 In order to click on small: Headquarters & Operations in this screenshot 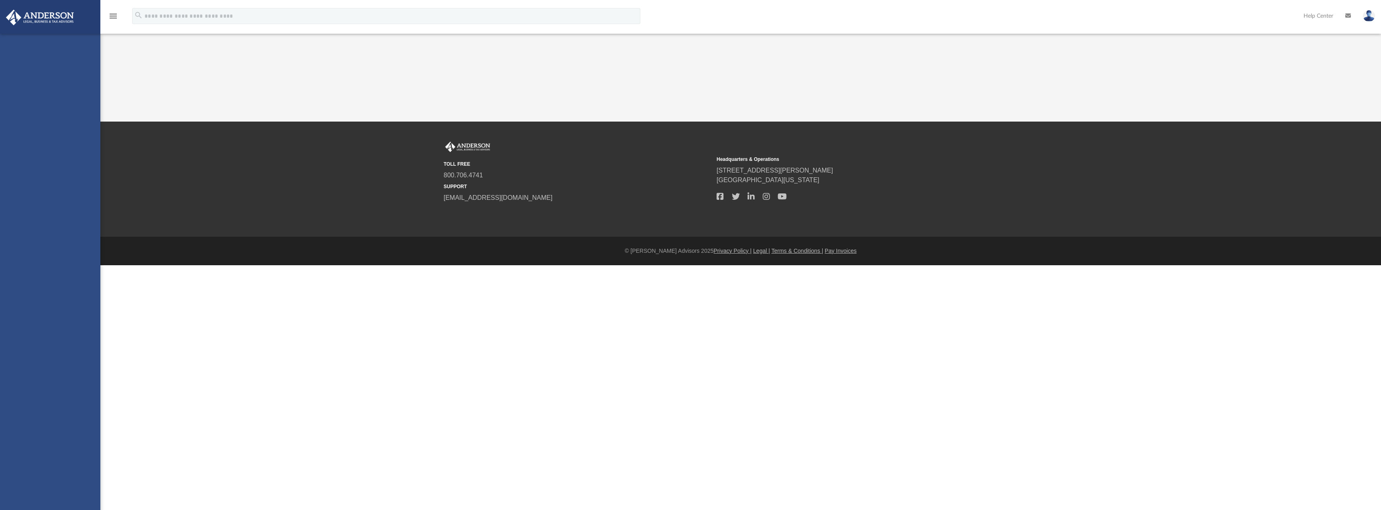, I will do `click(850, 159)`.